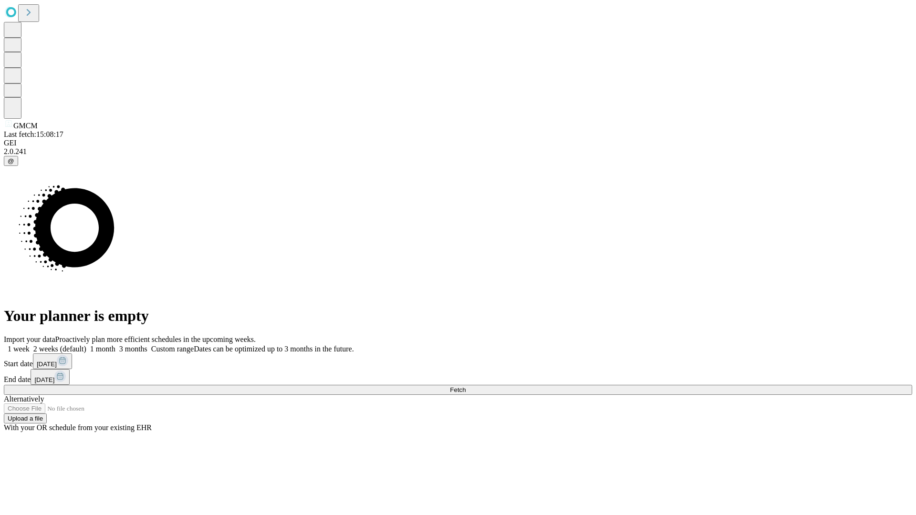 Image resolution: width=916 pixels, height=515 pixels. Describe the element at coordinates (133, 349) in the screenshot. I see `span: 3 months` at that location.